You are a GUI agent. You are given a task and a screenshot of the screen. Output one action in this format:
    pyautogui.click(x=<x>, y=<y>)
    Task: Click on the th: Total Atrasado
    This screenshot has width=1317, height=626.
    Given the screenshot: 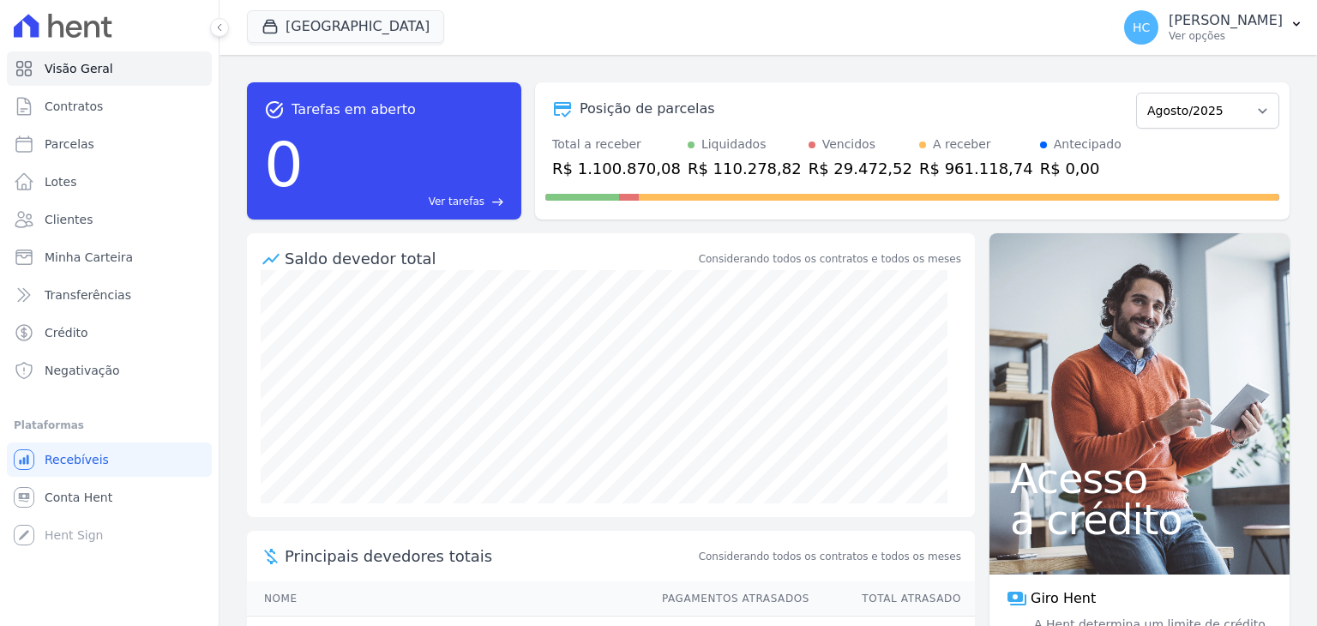 What is the action you would take?
    pyautogui.click(x=893, y=599)
    